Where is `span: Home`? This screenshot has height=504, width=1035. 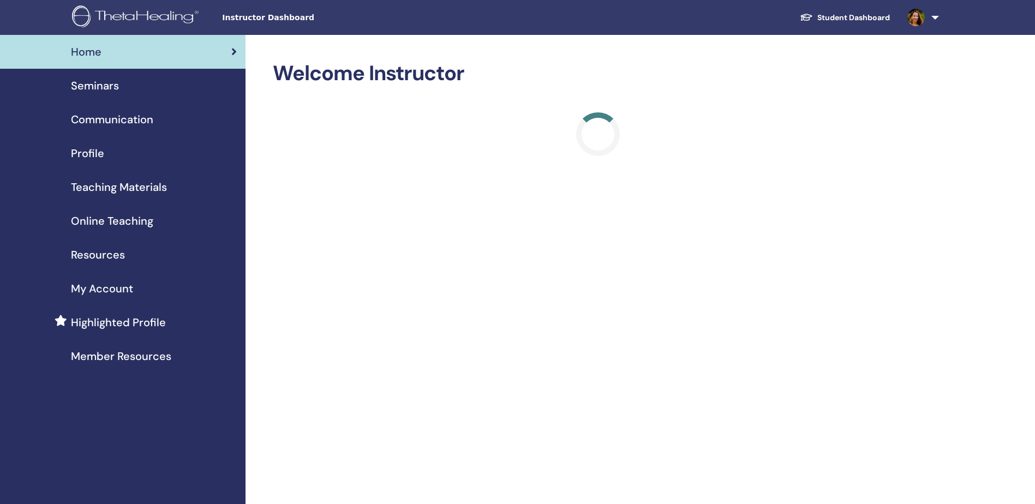 span: Home is located at coordinates (86, 52).